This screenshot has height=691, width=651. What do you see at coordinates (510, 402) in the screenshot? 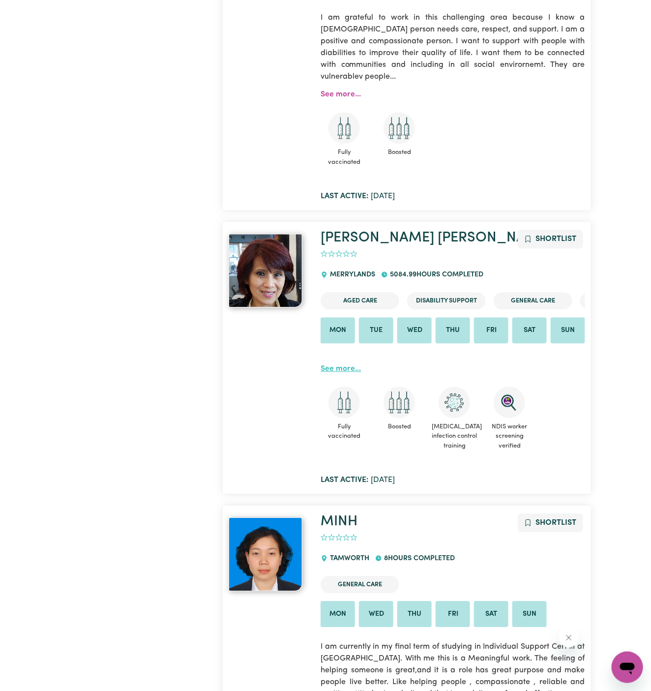
I see `img: NDIS Worker Screening Verified` at bounding box center [510, 402].